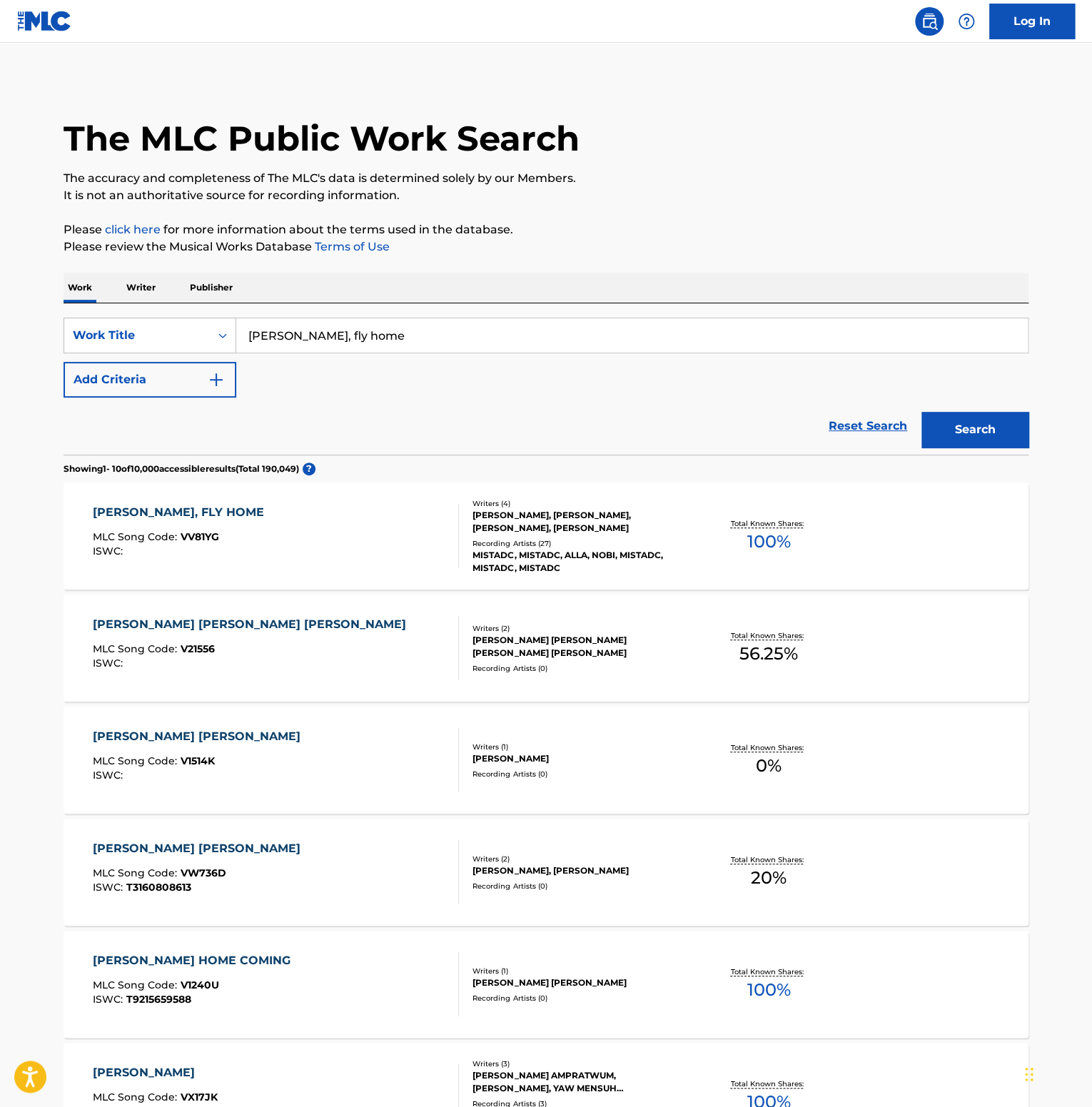  Describe the element at coordinates (768, 654) in the screenshot. I see `span: 56.25 %` at that location.